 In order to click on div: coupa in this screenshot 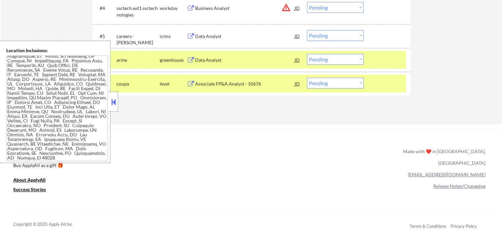, I will do `click(138, 84)`.